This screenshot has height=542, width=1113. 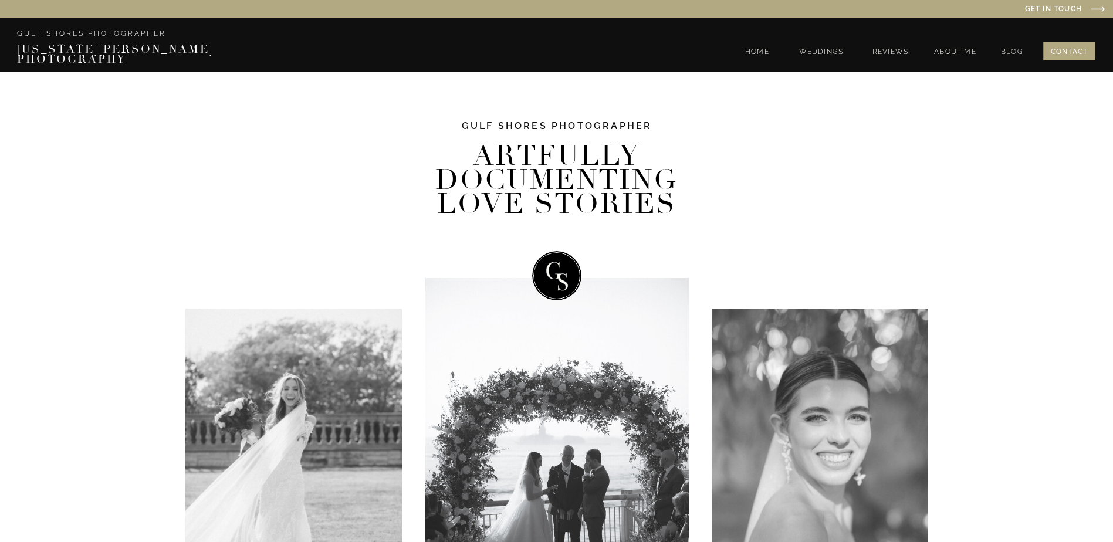 I want to click on a: GULF SHORES PHOTOGRAPHER, so click(x=164, y=35).